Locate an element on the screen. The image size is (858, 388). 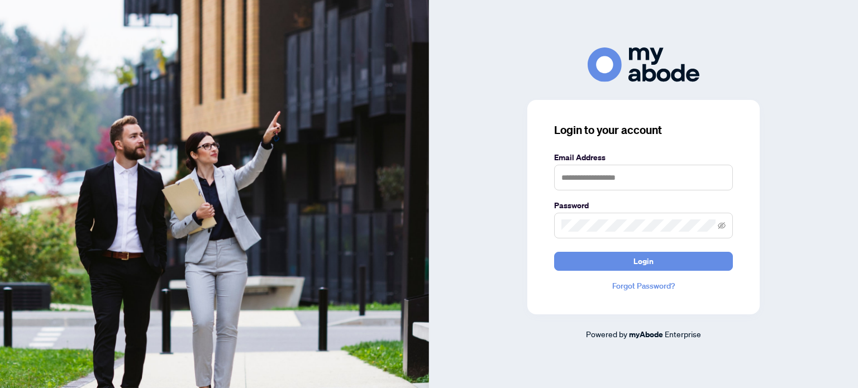
a: Forgot Password? is located at coordinates (643, 286).